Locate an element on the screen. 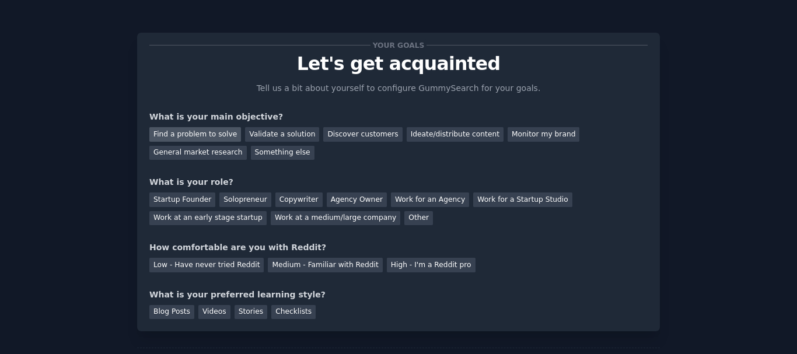  div: Solopreneur is located at coordinates (245, 199).